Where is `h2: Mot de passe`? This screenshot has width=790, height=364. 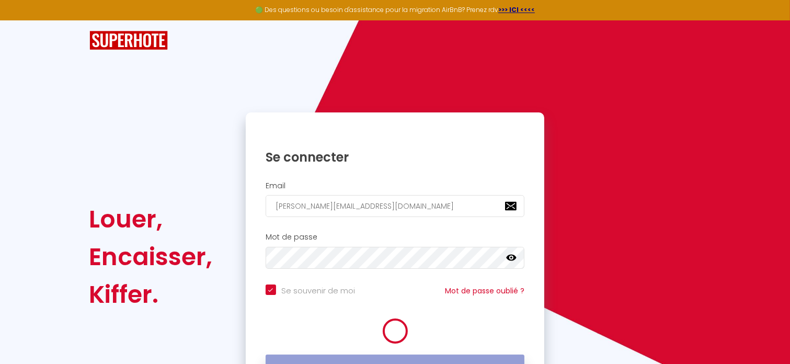
h2: Mot de passe is located at coordinates (395, 237).